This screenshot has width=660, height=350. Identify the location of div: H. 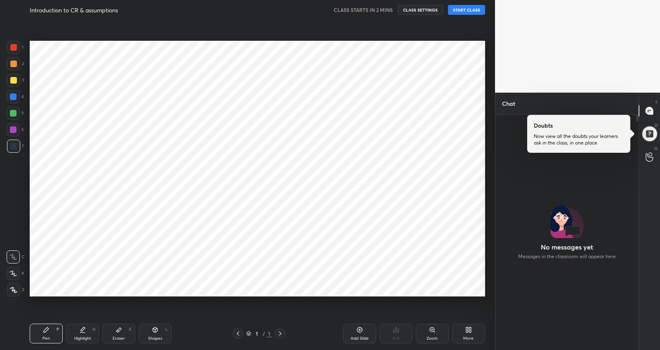
(94, 330).